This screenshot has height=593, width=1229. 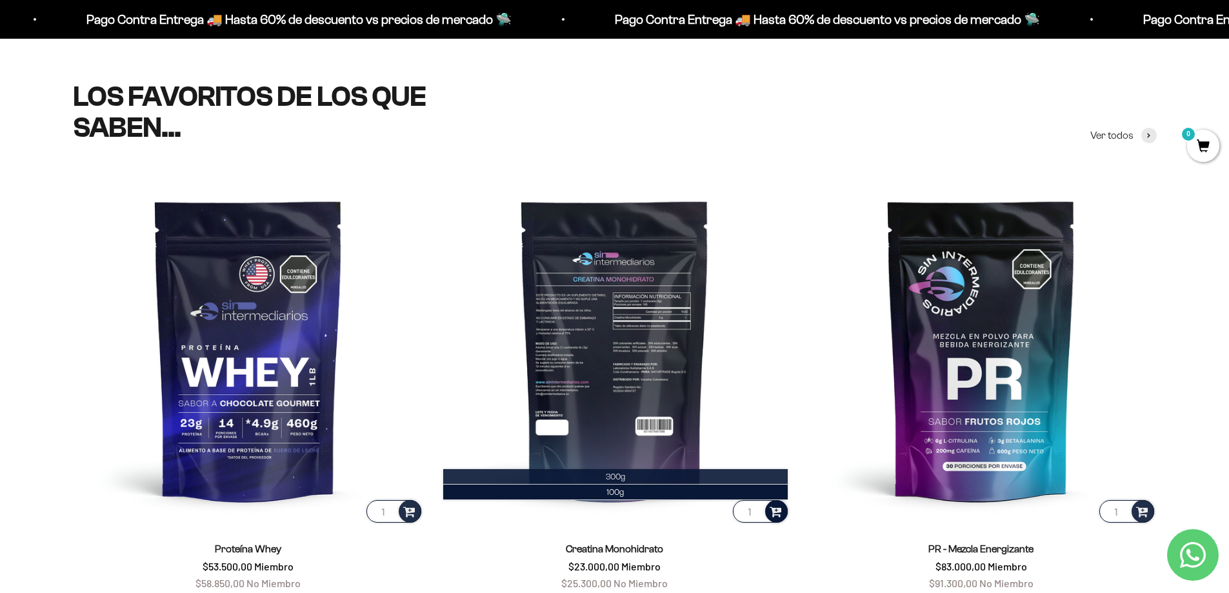 What do you see at coordinates (1203, 147) in the screenshot?
I see `a: 0` at bounding box center [1203, 147].